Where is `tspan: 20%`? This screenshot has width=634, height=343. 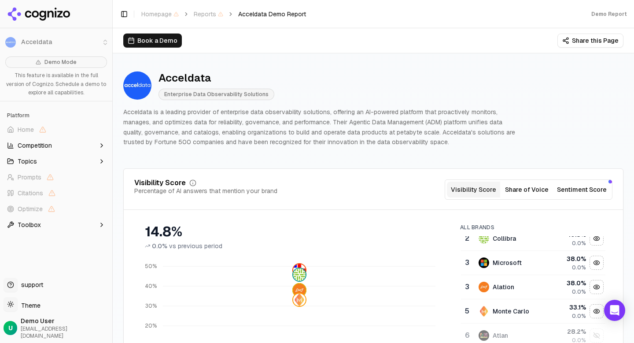
tspan: 20% is located at coordinates (151, 325).